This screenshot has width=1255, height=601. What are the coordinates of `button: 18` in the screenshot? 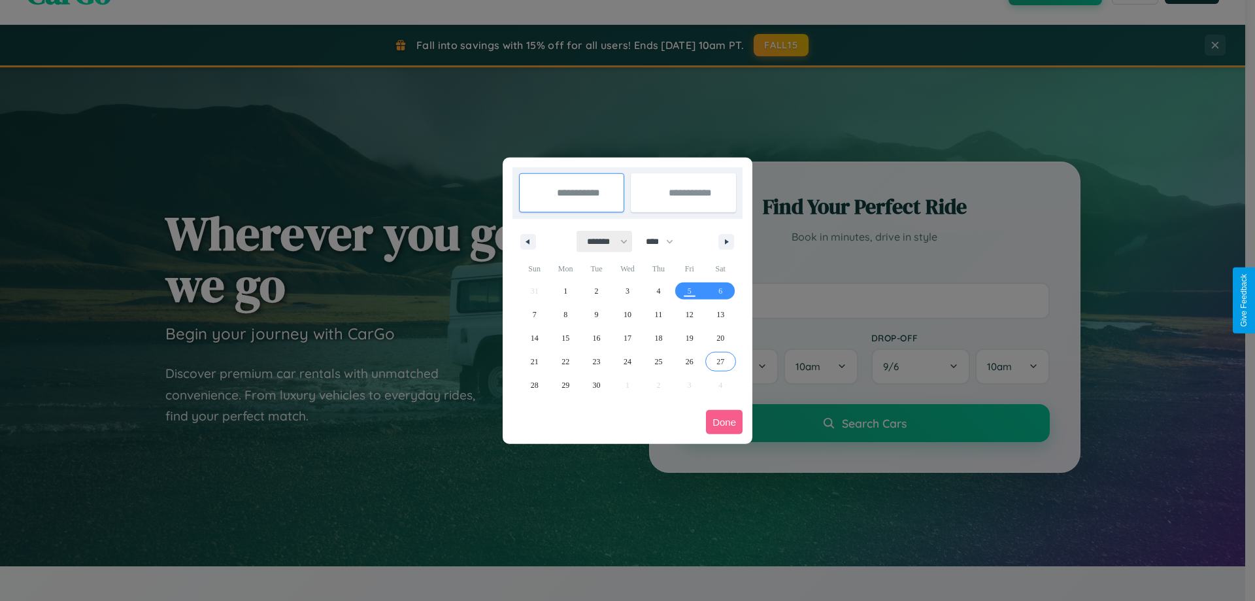 It's located at (658, 338).